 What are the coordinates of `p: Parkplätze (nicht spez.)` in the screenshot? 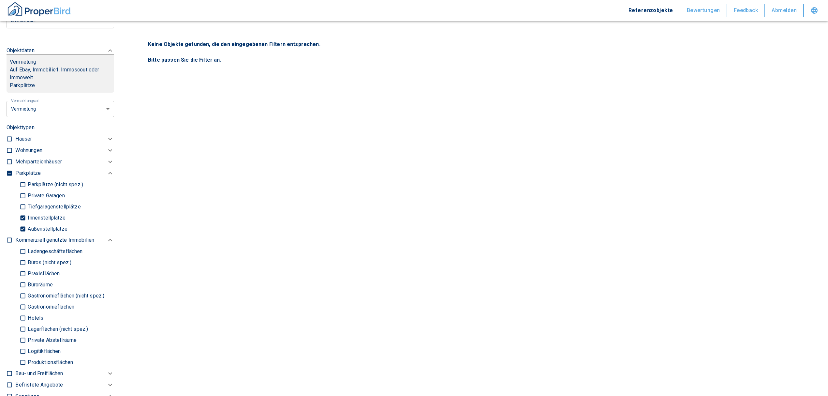 It's located at (54, 184).